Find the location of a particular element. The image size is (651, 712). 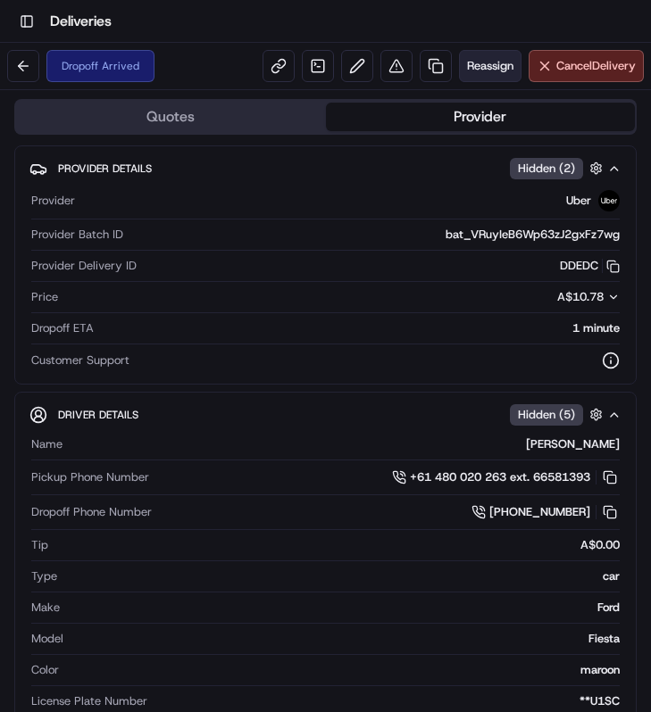

div: Start new chat is located at coordinates (177, 179).